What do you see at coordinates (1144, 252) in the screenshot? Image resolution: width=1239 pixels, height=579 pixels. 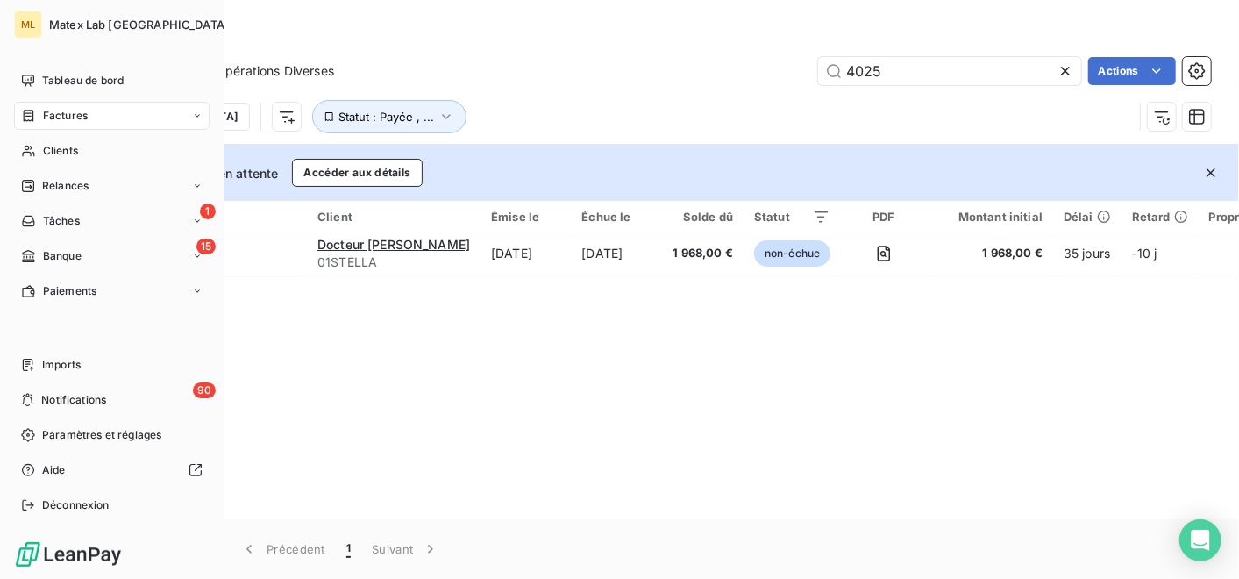 I see `span: -10 j` at bounding box center [1144, 252].